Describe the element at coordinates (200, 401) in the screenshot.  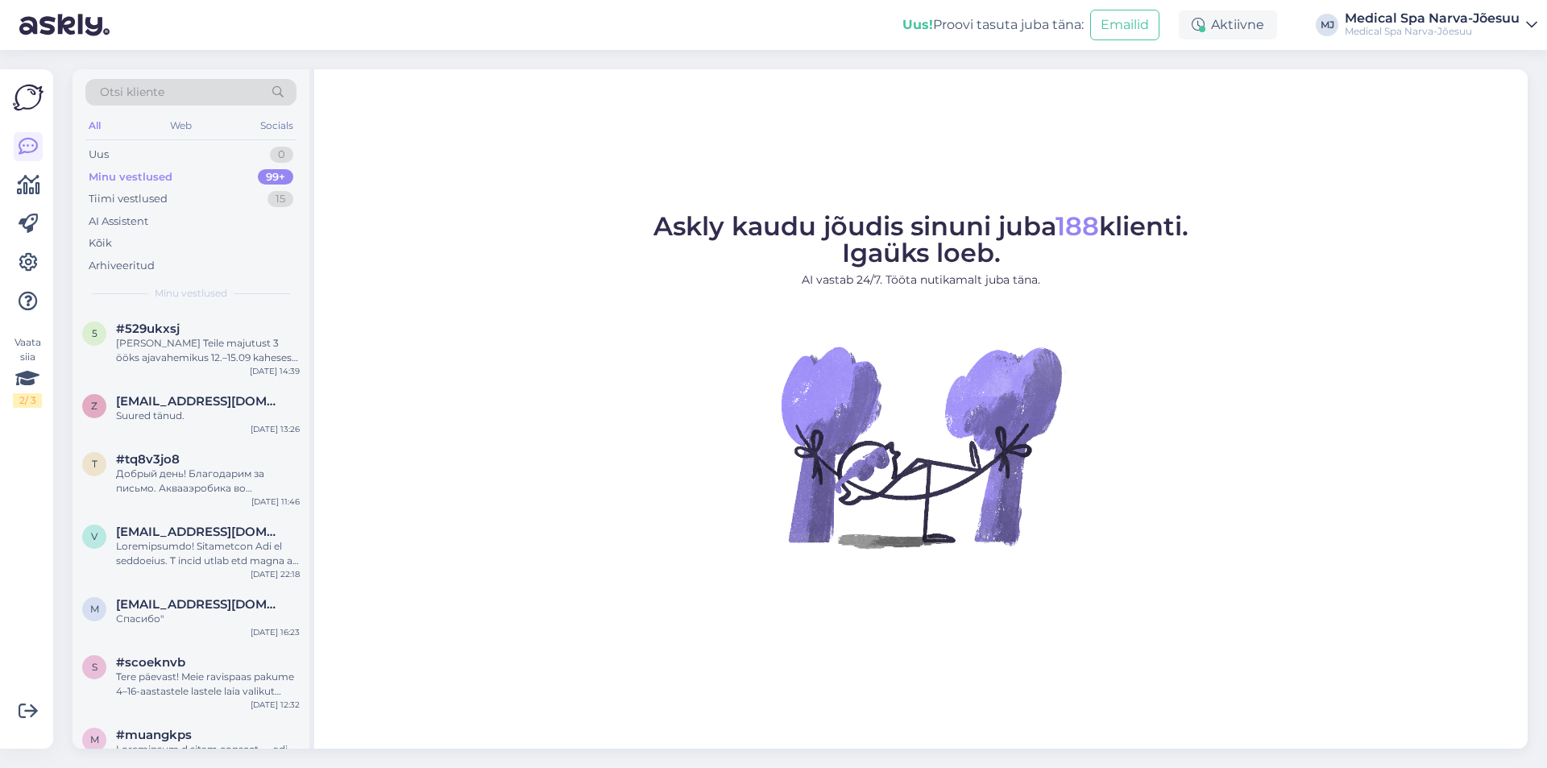
I see `span: zoja.mandla@mail.ee` at that location.